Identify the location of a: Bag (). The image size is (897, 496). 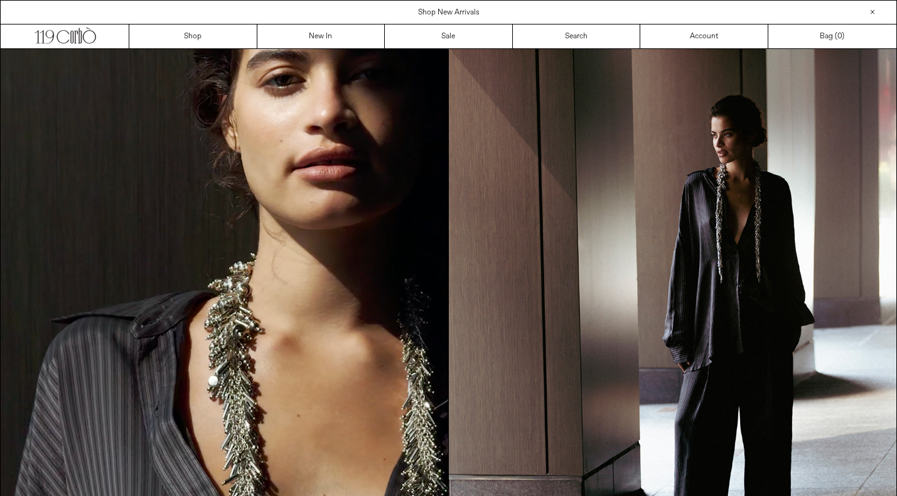
(833, 36).